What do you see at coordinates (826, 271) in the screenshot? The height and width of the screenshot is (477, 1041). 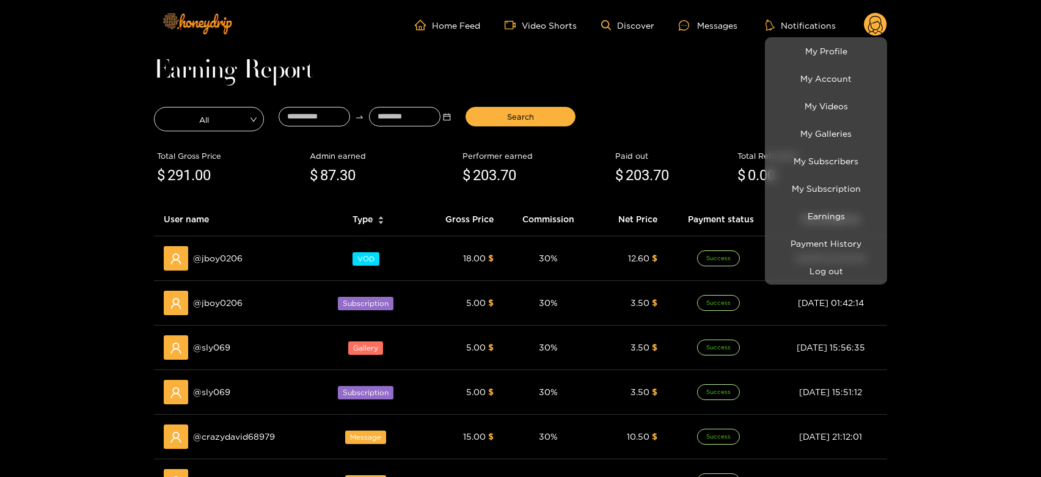 I see `button: Log out` at bounding box center [826, 271].